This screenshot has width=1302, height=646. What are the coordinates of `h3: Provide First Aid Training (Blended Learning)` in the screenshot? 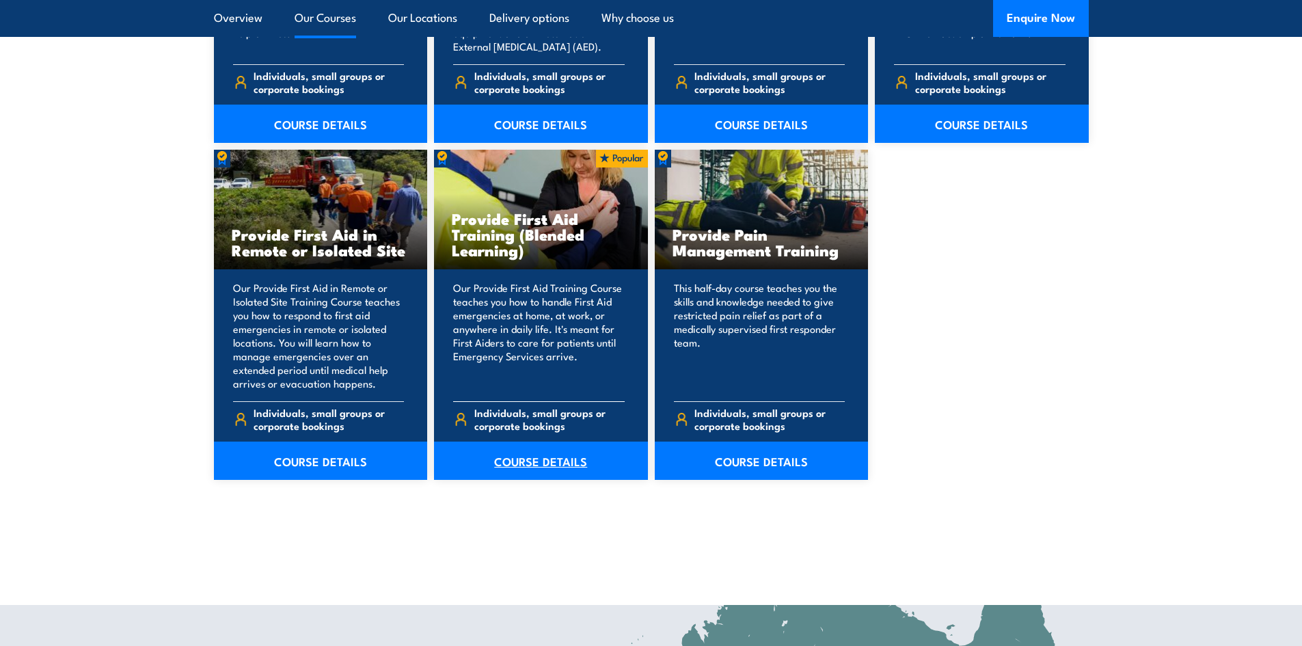 It's located at (541, 234).